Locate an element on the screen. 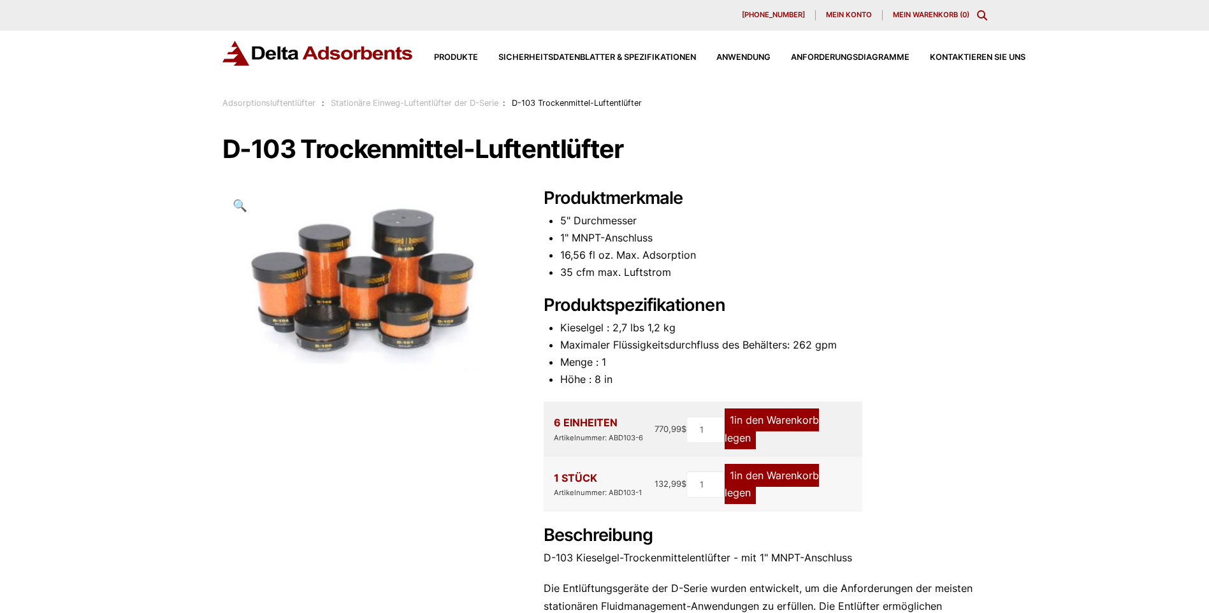 The height and width of the screenshot is (613, 1209). h1: D-103 Trockenmittel-Luftentlüfter is located at coordinates (605, 149).